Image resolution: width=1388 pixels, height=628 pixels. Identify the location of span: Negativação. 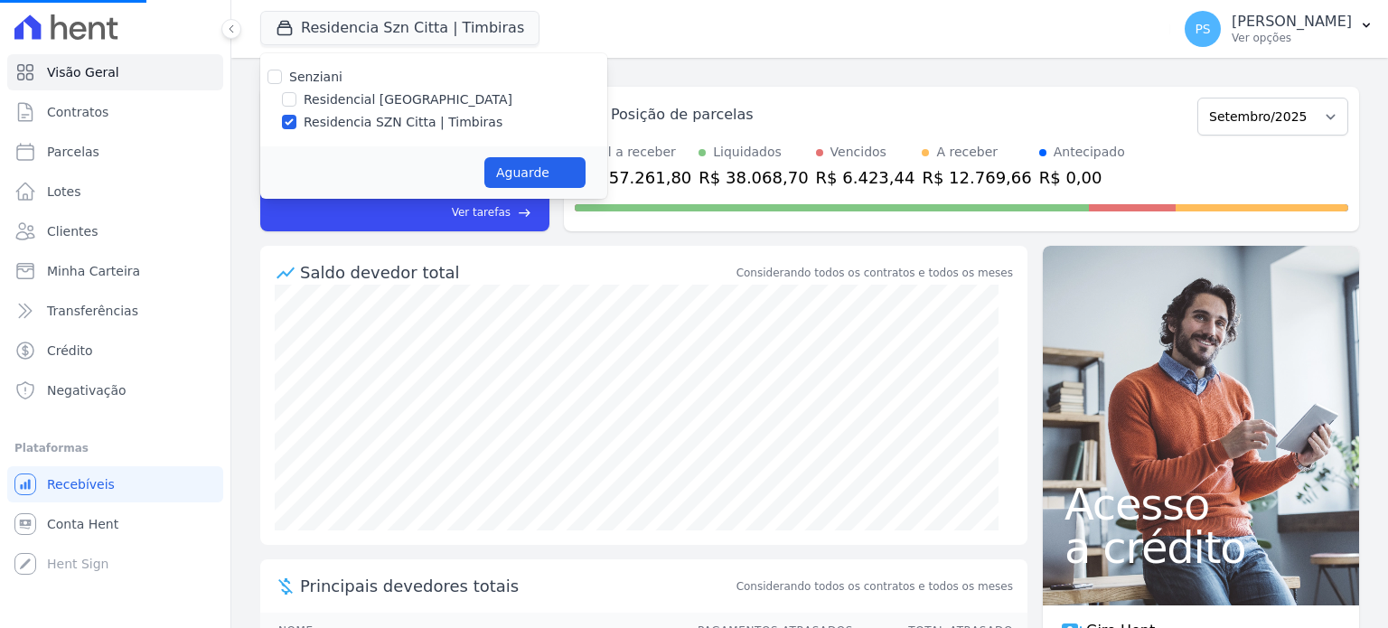
(87, 390).